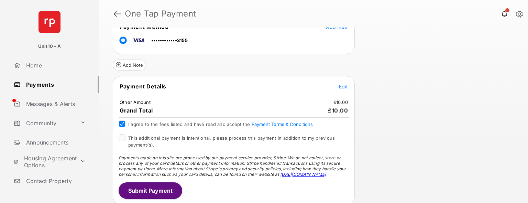  Describe the element at coordinates (55, 181) in the screenshot. I see `a: Contact Property` at that location.